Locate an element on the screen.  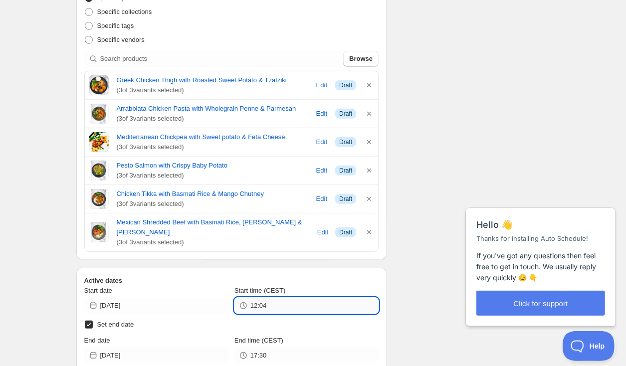
span: End time (CEST) is located at coordinates (259, 340).